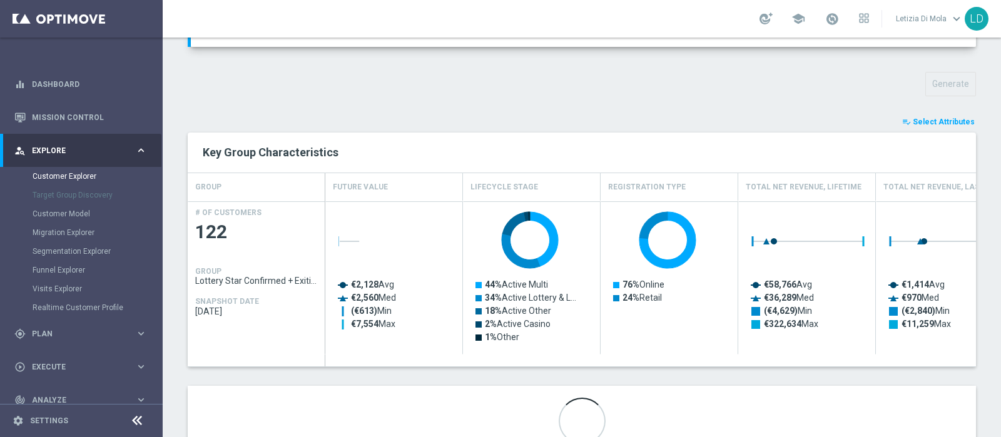 This screenshot has width=1001, height=437. What do you see at coordinates (81, 400) in the screenshot?
I see `div: track_changes Analyze keyboard_arrow_right` at bounding box center [81, 400].